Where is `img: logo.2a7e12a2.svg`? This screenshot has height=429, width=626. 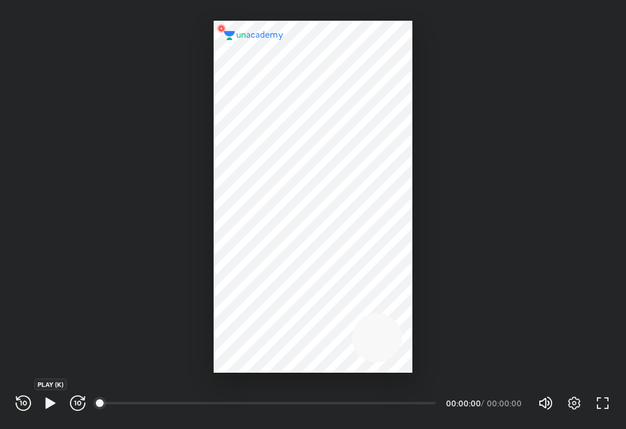
img: logo.2a7e12a2.svg is located at coordinates (254, 36).